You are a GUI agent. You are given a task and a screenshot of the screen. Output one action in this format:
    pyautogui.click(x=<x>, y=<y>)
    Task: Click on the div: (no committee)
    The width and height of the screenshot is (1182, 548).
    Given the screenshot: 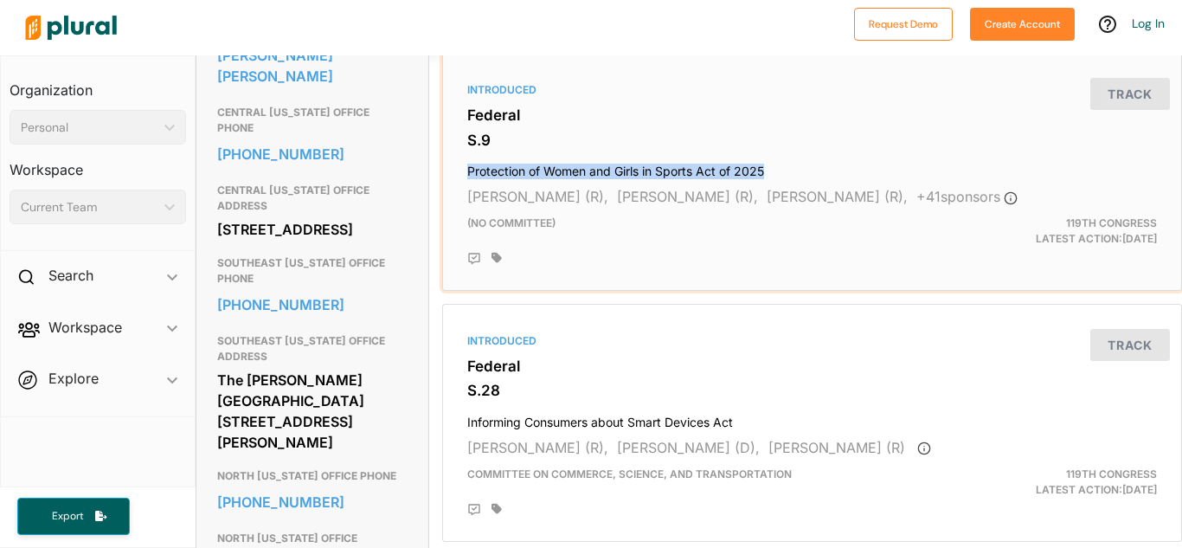 What is the action you would take?
    pyautogui.click(x=692, y=231)
    